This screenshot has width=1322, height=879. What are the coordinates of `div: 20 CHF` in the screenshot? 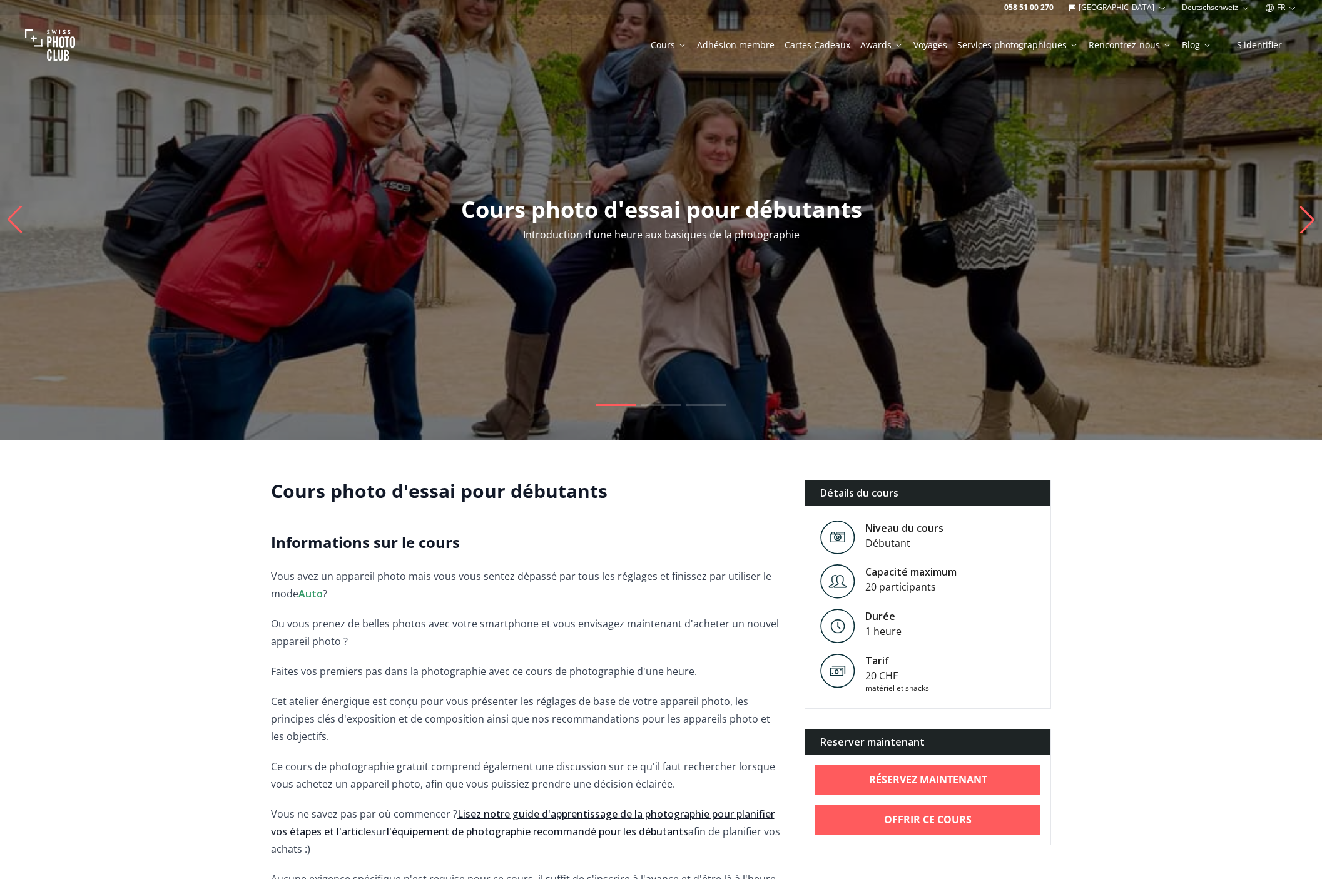 It's located at (897, 676).